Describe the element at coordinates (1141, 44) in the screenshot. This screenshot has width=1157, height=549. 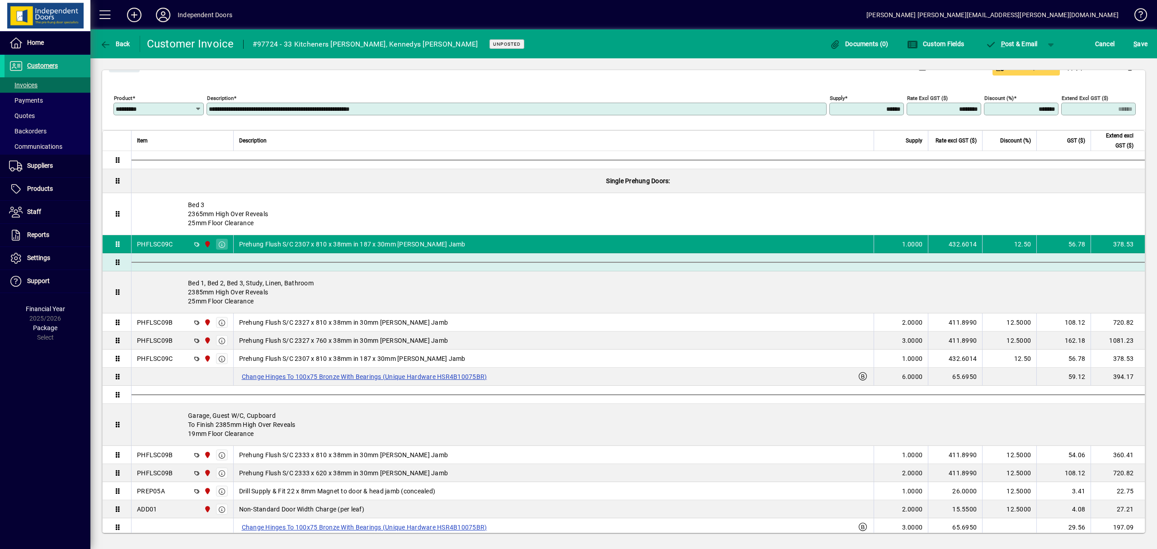
I see `button: Save` at that location.